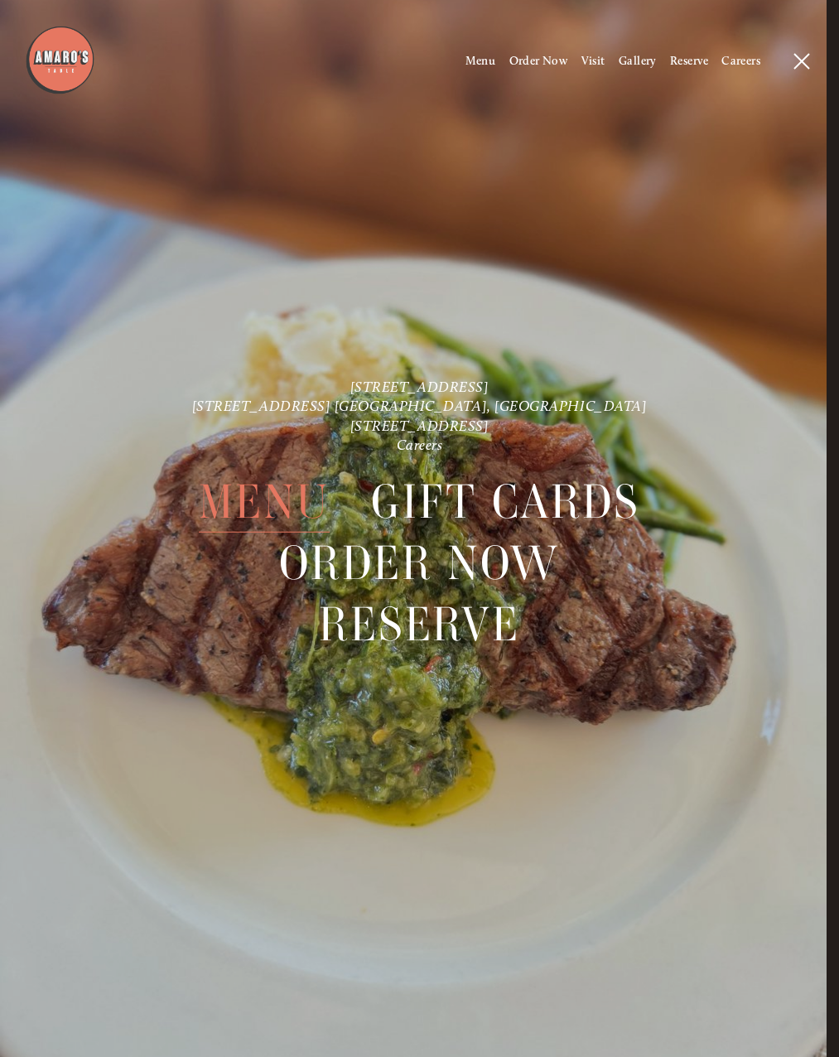  Describe the element at coordinates (60, 60) in the screenshot. I see `img: Amaro's Table` at that location.